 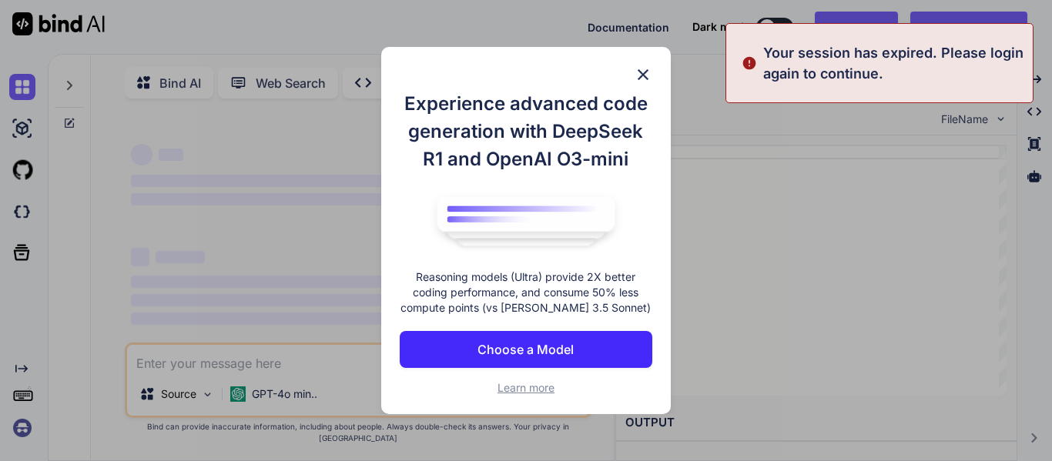 I want to click on img: bind logo, so click(x=526, y=222).